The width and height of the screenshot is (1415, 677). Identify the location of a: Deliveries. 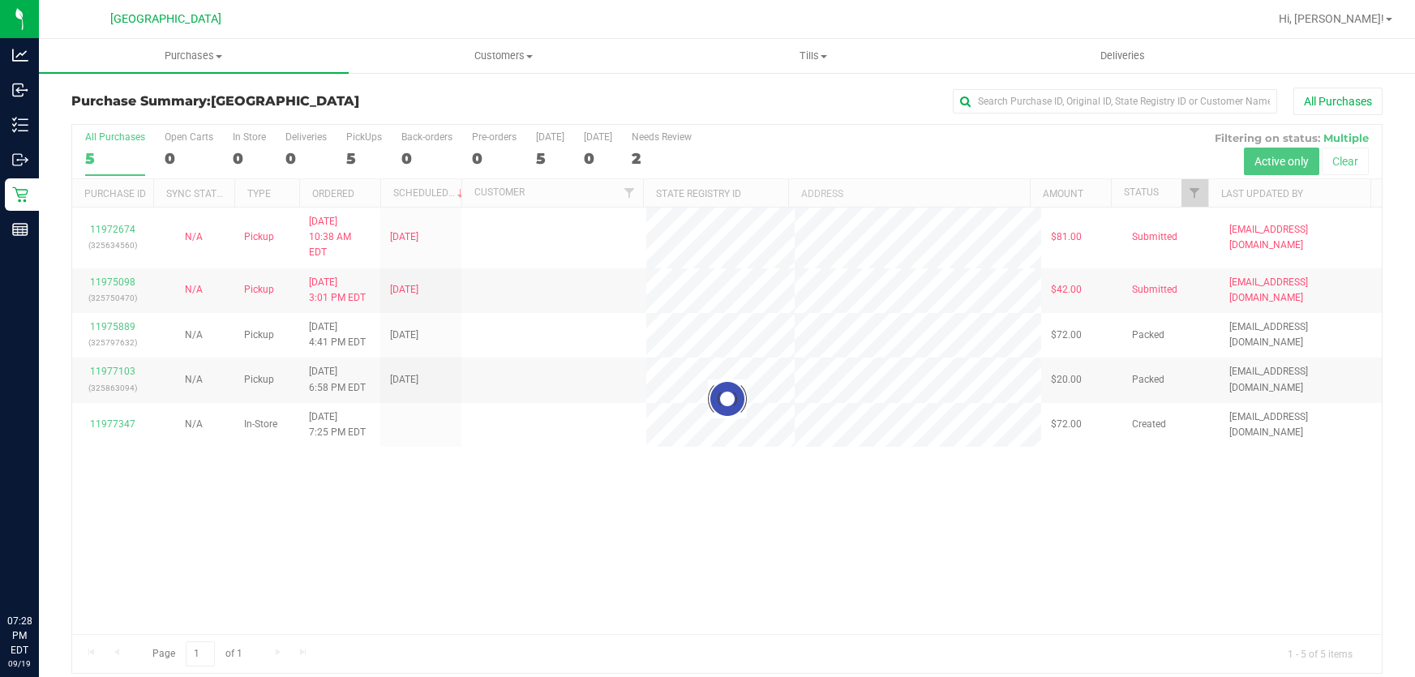
(1123, 56).